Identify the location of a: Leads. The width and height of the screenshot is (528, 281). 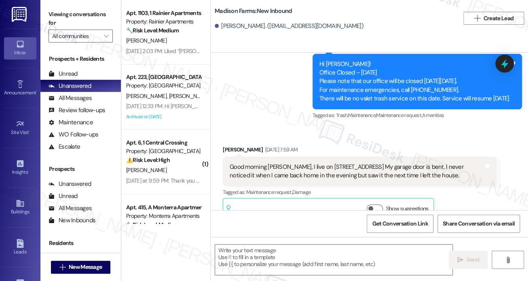
(20, 247).